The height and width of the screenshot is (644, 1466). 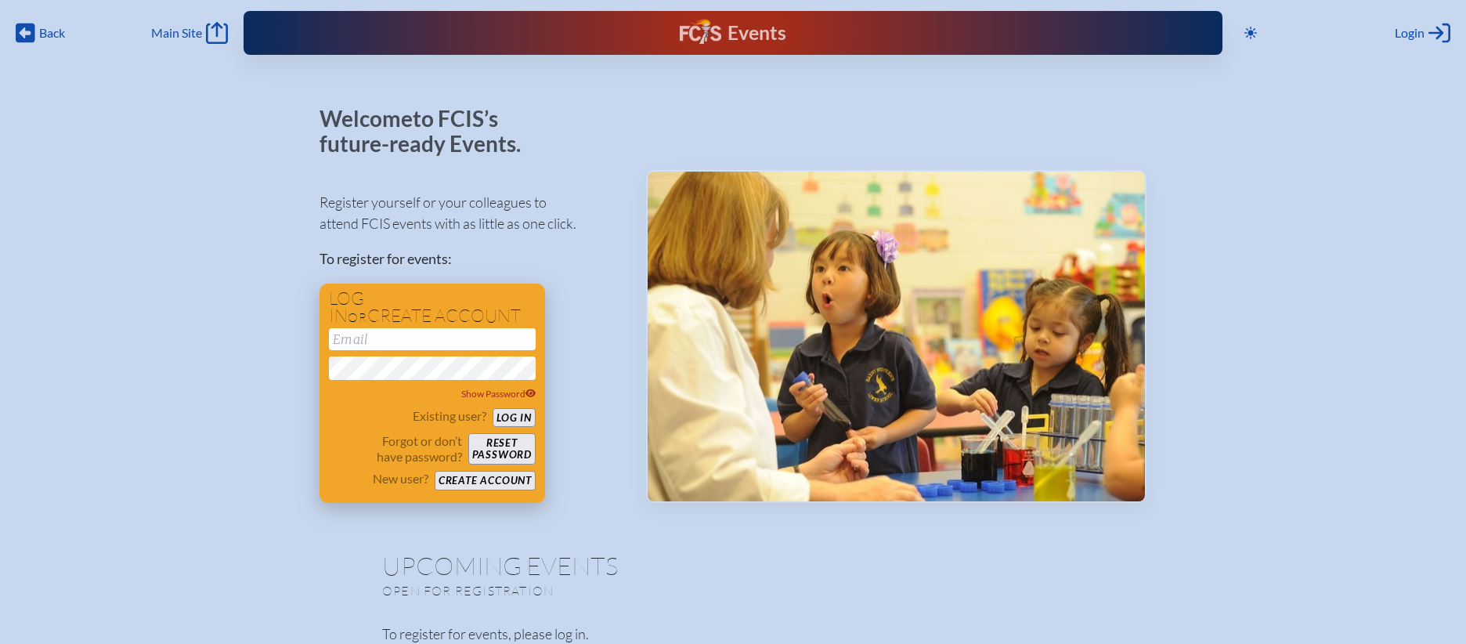 I want to click on button: Create account, so click(x=485, y=480).